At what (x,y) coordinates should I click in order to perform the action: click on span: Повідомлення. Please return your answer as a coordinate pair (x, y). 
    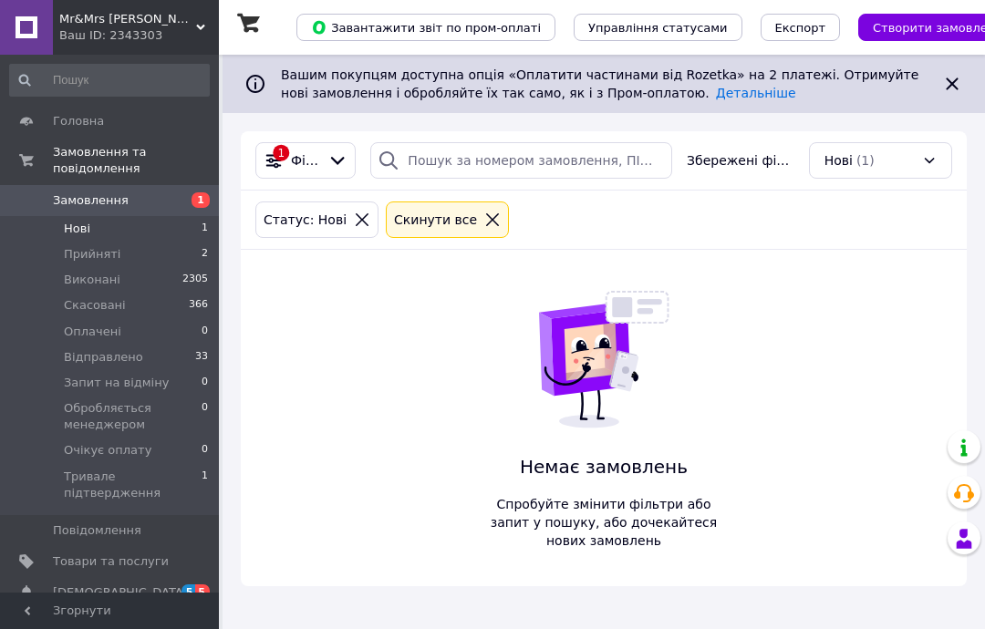
    Looking at the image, I should click on (97, 531).